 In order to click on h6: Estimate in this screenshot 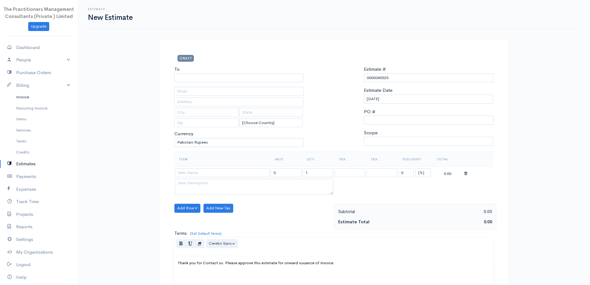, I will do `click(110, 9)`.